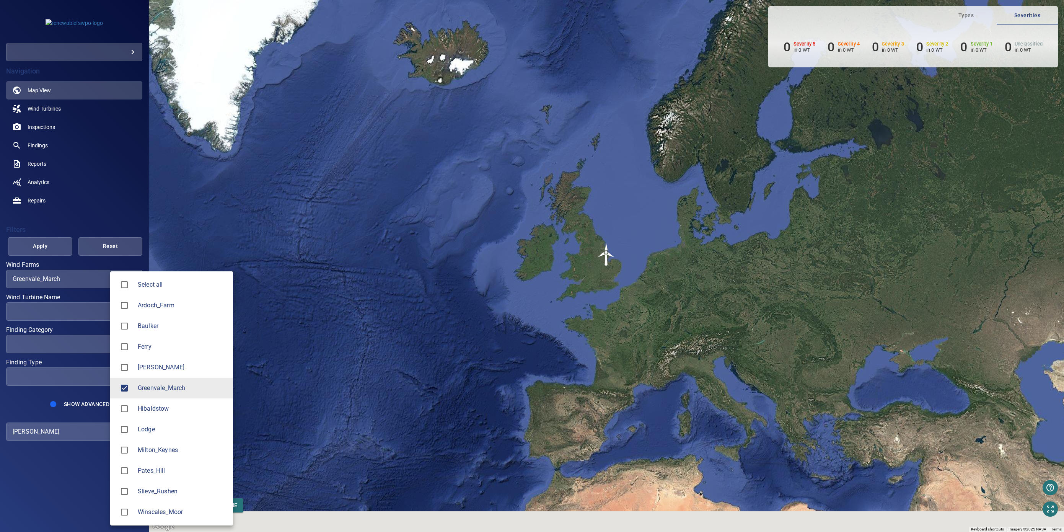 Image resolution: width=1064 pixels, height=532 pixels. Describe the element at coordinates (182, 429) in the screenshot. I see `div: Wind Farms Lodge` at that location.